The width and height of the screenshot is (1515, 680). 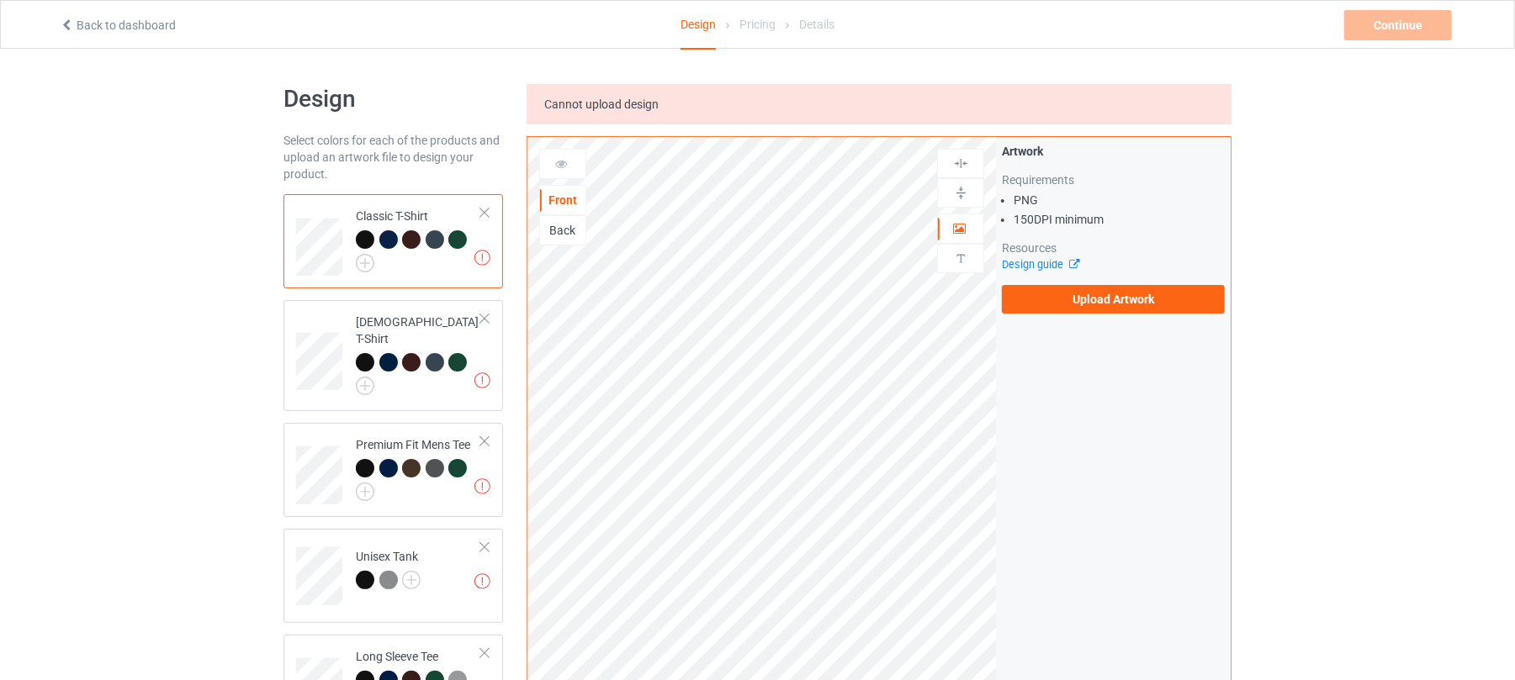 What do you see at coordinates (563, 200) in the screenshot?
I see `div: Front` at bounding box center [563, 200].